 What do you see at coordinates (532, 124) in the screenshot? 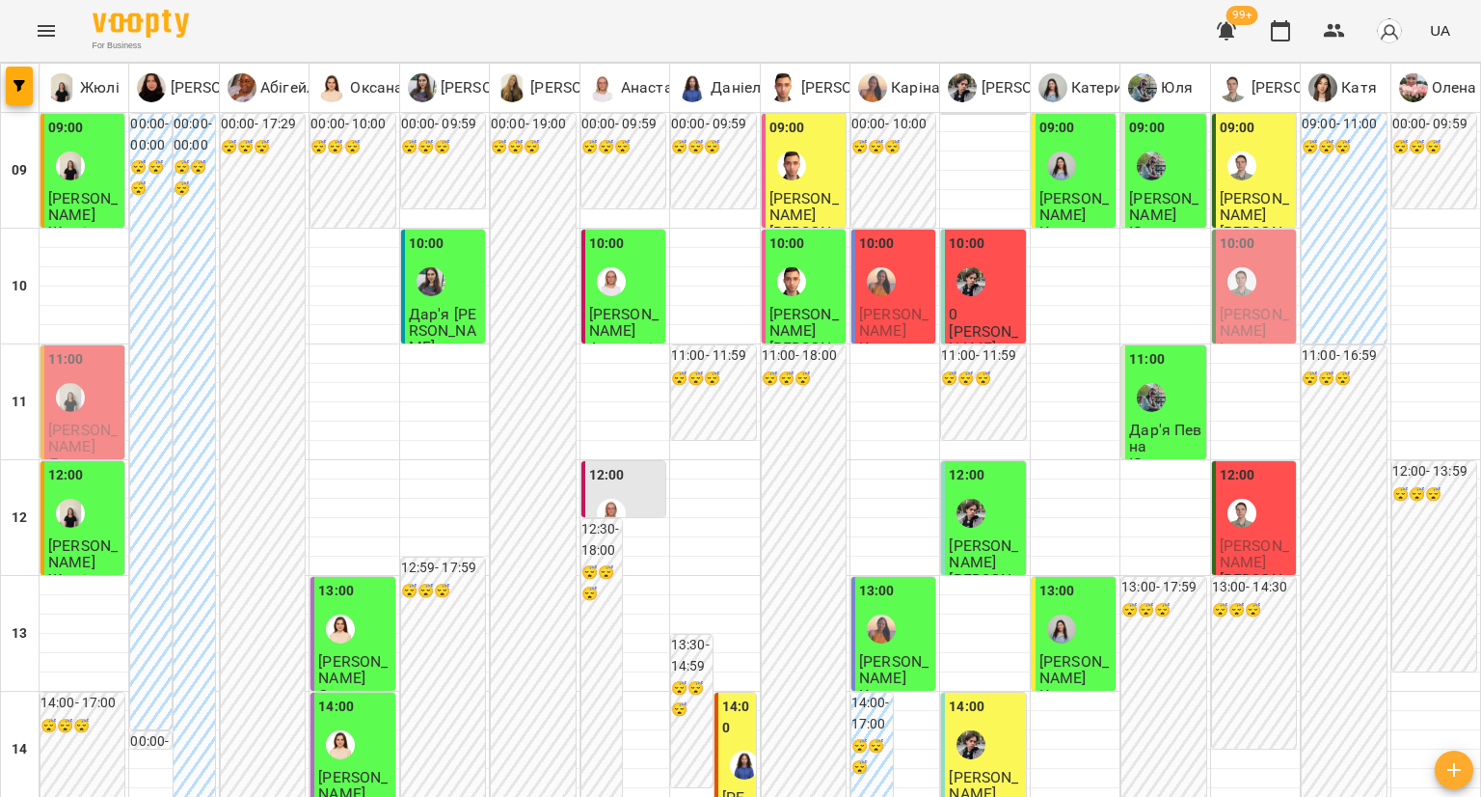
I see `h6: 00:00 - 19:00` at bounding box center [532, 124].